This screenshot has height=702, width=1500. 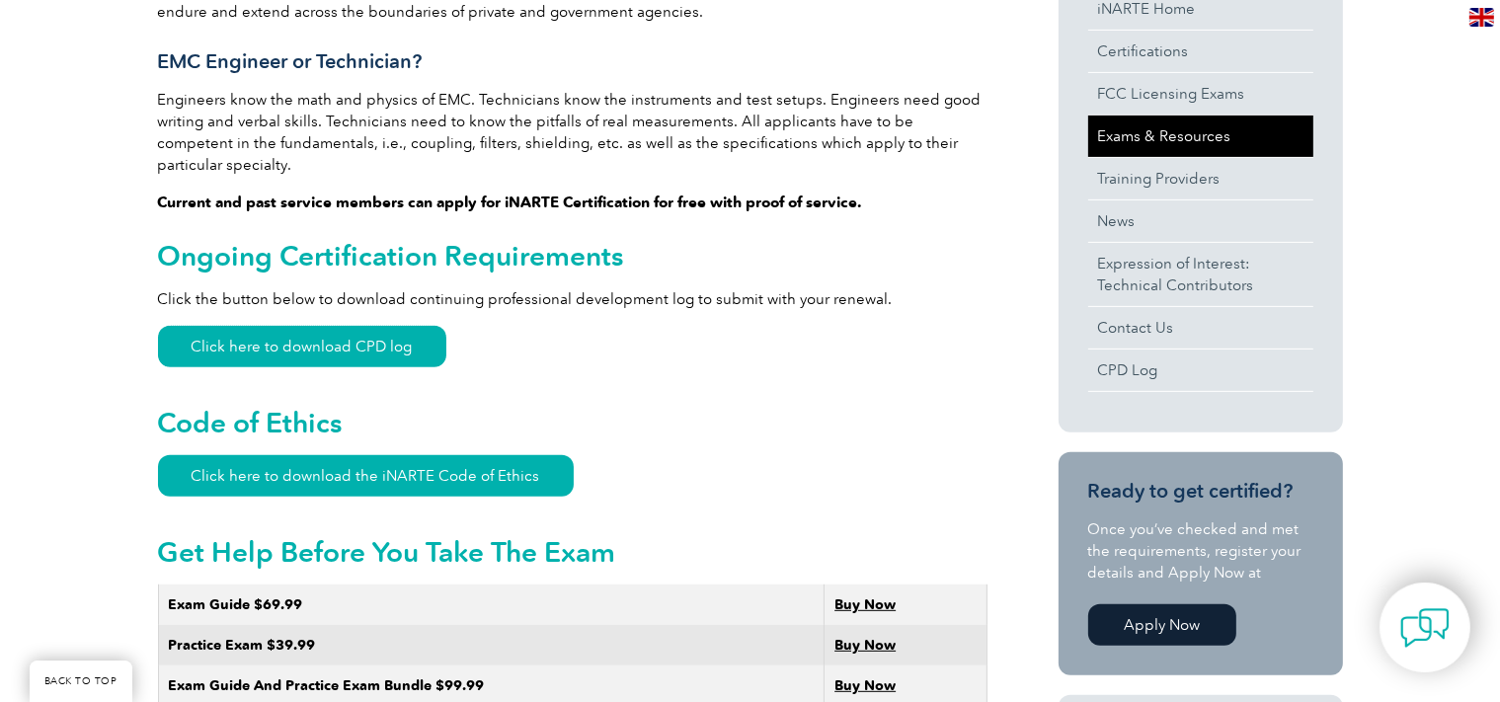 I want to click on a: Certifications, so click(x=1201, y=51).